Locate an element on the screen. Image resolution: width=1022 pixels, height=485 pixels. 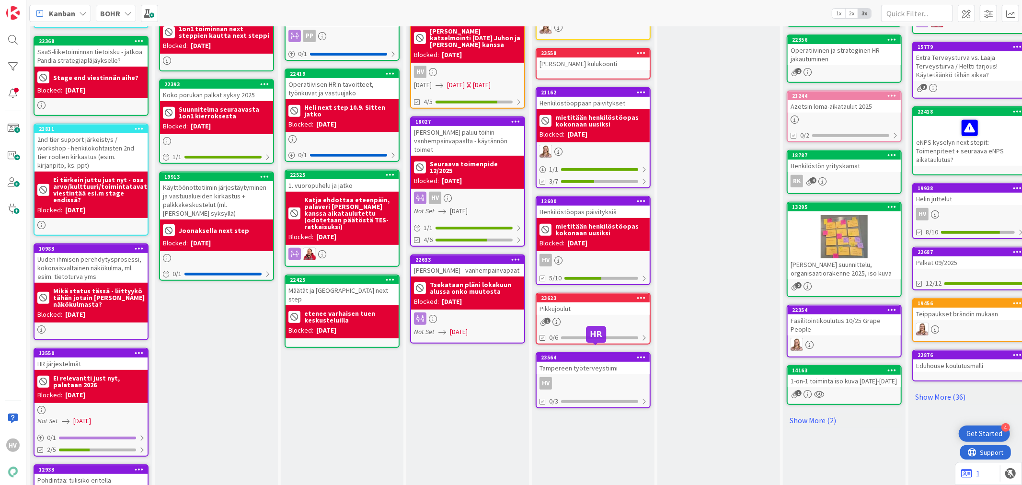
div: 23564Tampereen työterveystiimi is located at coordinates (593, 364).